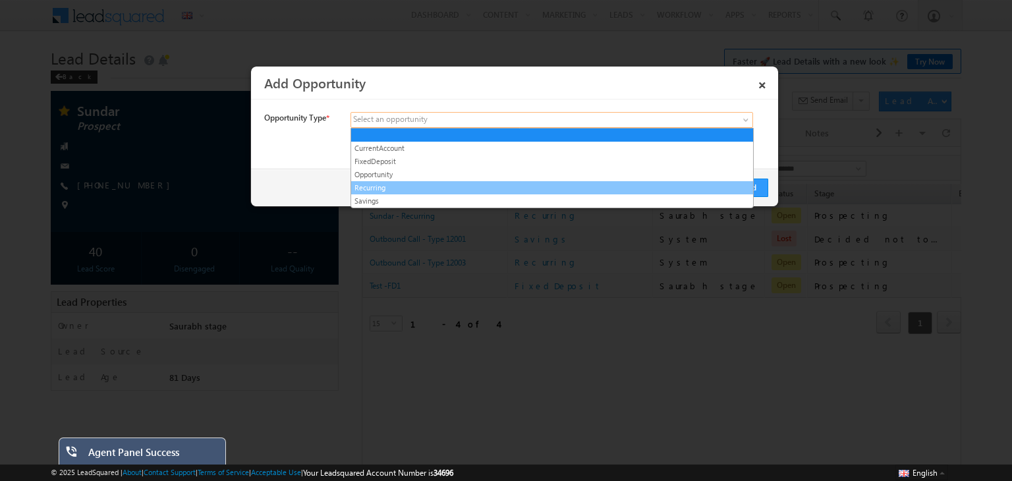 This screenshot has height=481, width=1012. What do you see at coordinates (925, 472) in the screenshot?
I see `span: English` at bounding box center [925, 472].